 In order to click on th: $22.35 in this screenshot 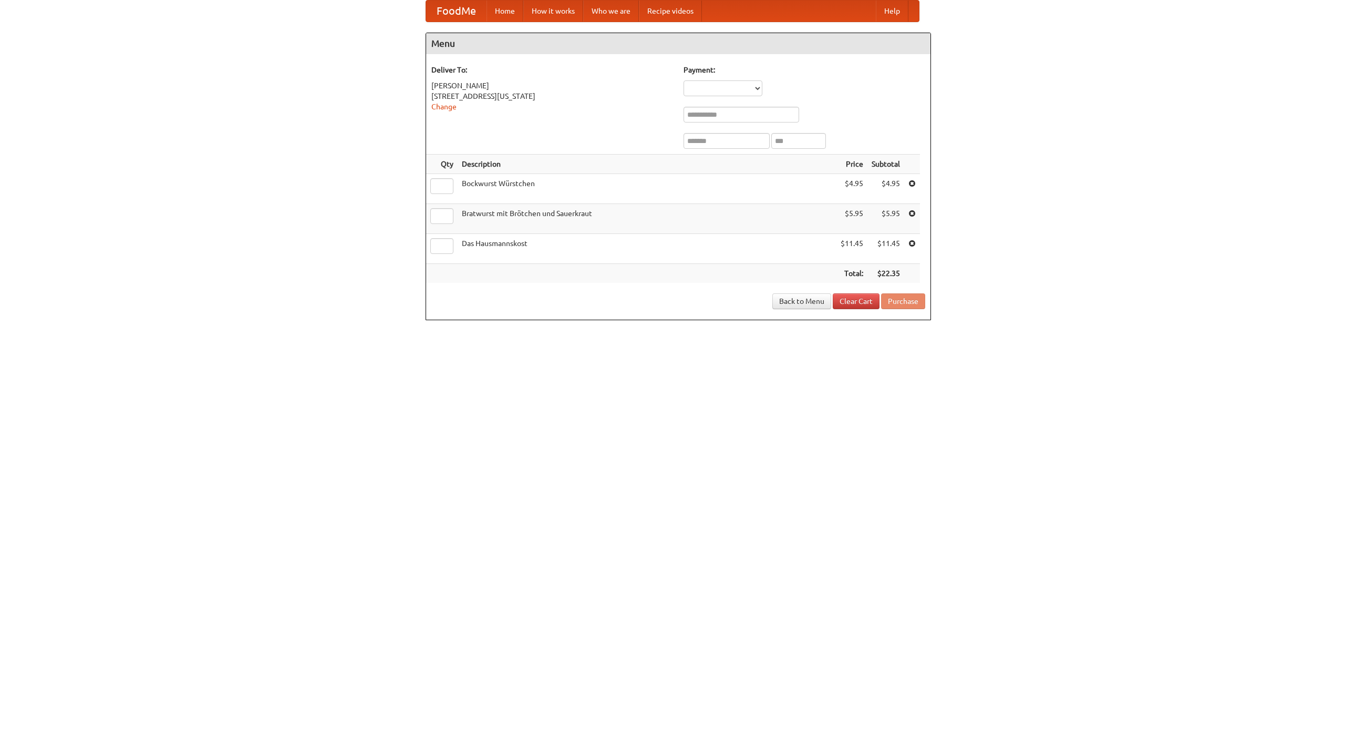, I will do `click(886, 273)`.